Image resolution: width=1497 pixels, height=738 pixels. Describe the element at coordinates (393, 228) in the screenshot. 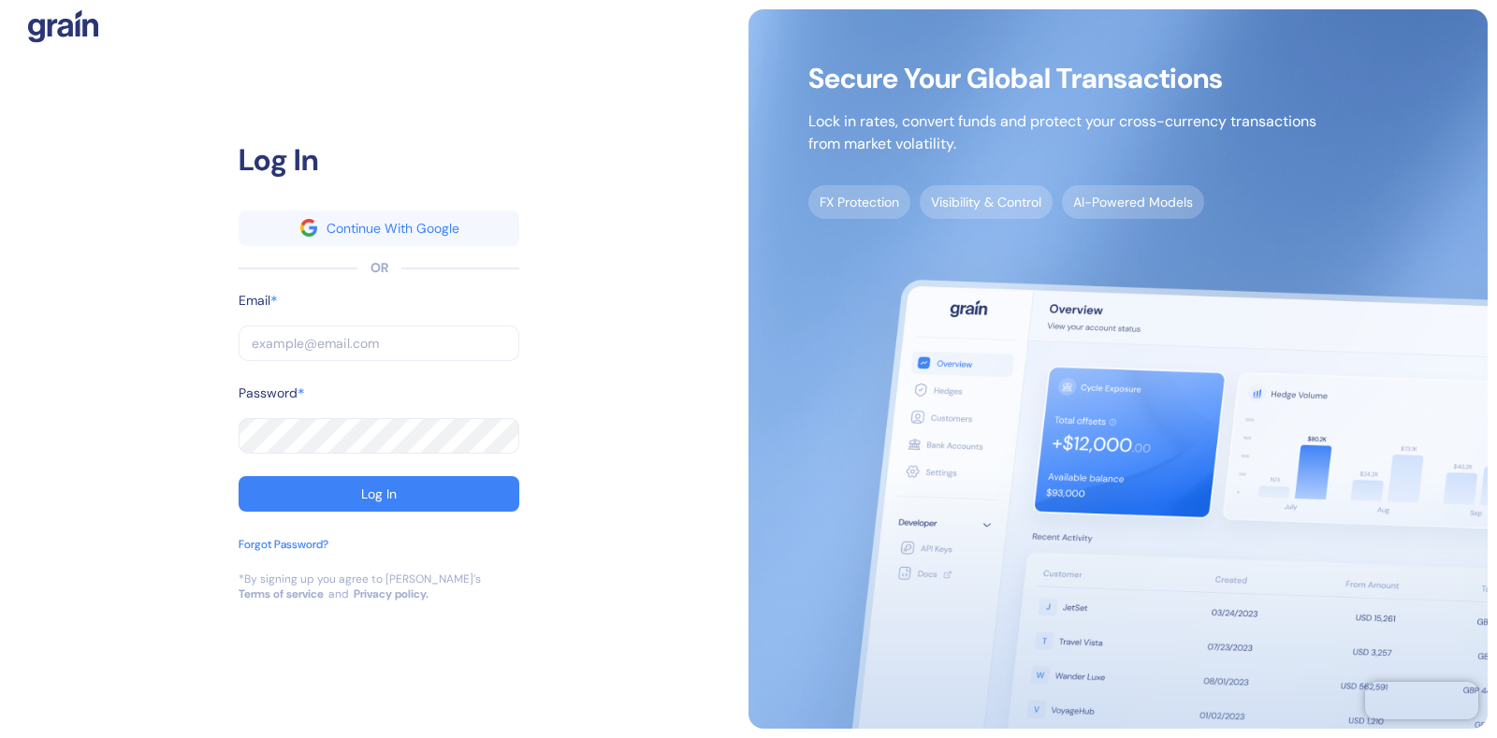

I see `div: Continue With Google` at that location.